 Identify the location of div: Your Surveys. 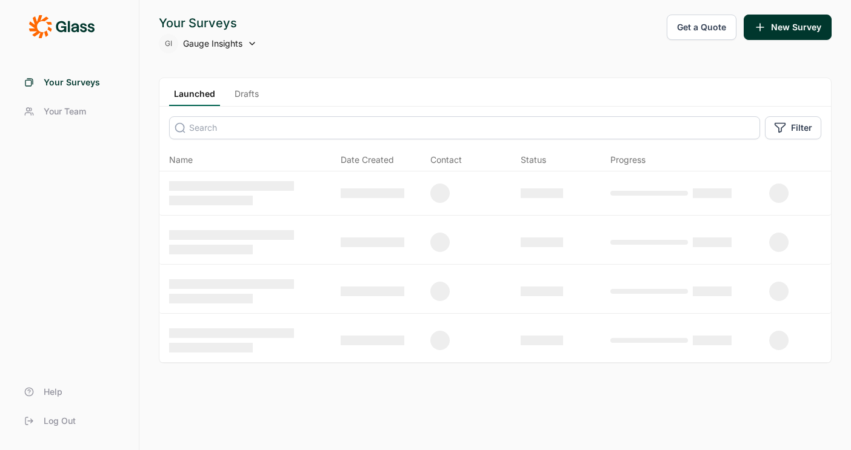
(208, 23).